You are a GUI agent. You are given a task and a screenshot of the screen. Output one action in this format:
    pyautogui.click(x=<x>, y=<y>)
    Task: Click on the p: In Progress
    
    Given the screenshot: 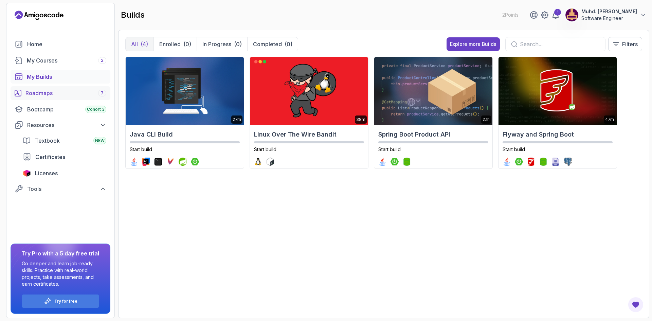 What is the action you would take?
    pyautogui.click(x=217, y=44)
    